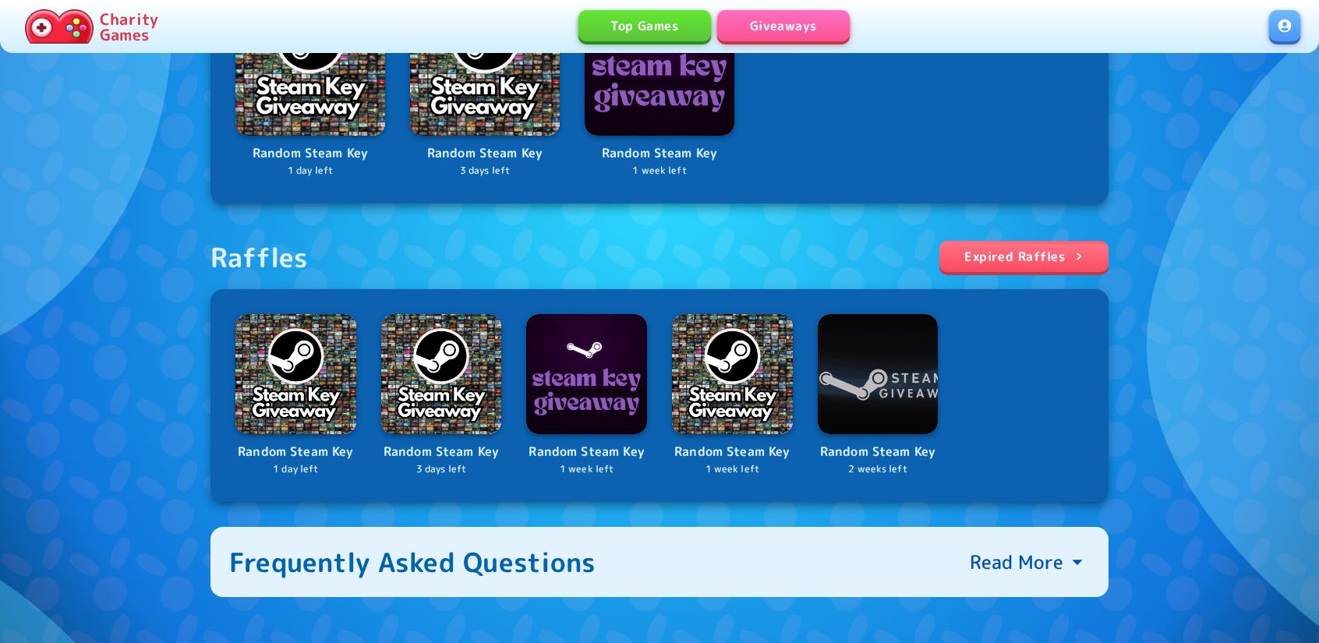 This screenshot has width=1319, height=643. What do you see at coordinates (1024, 257) in the screenshot?
I see `a: Expired Raffles` at bounding box center [1024, 257].